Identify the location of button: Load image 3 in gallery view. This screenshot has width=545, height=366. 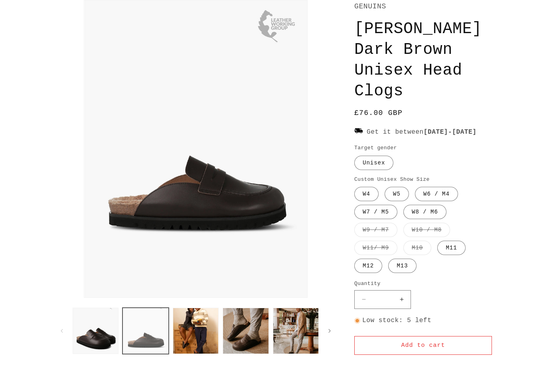
(195, 330).